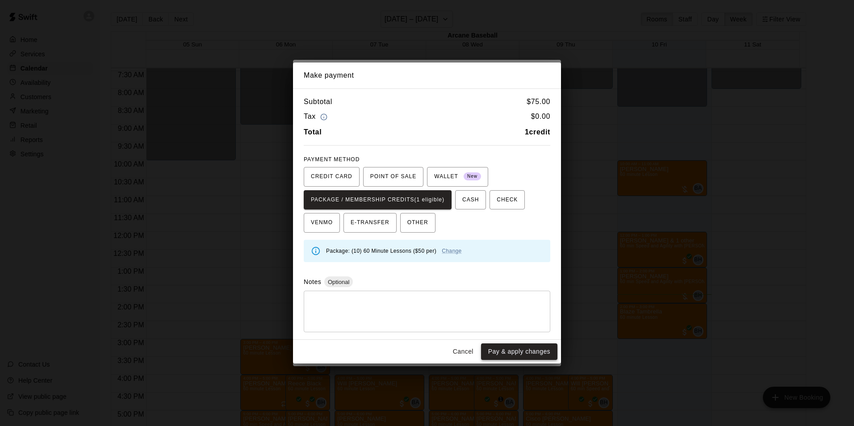 The image size is (854, 426). I want to click on span: VENMO, so click(321, 223).